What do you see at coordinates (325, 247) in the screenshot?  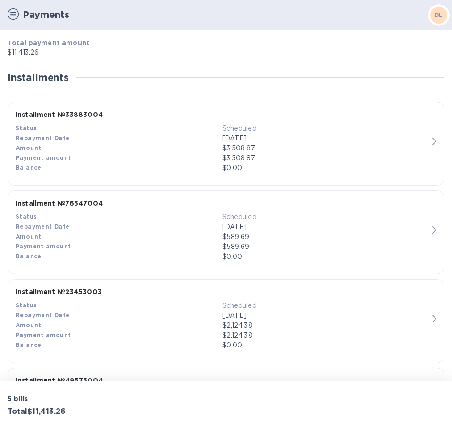 I see `p: $589.69` at bounding box center [325, 247].